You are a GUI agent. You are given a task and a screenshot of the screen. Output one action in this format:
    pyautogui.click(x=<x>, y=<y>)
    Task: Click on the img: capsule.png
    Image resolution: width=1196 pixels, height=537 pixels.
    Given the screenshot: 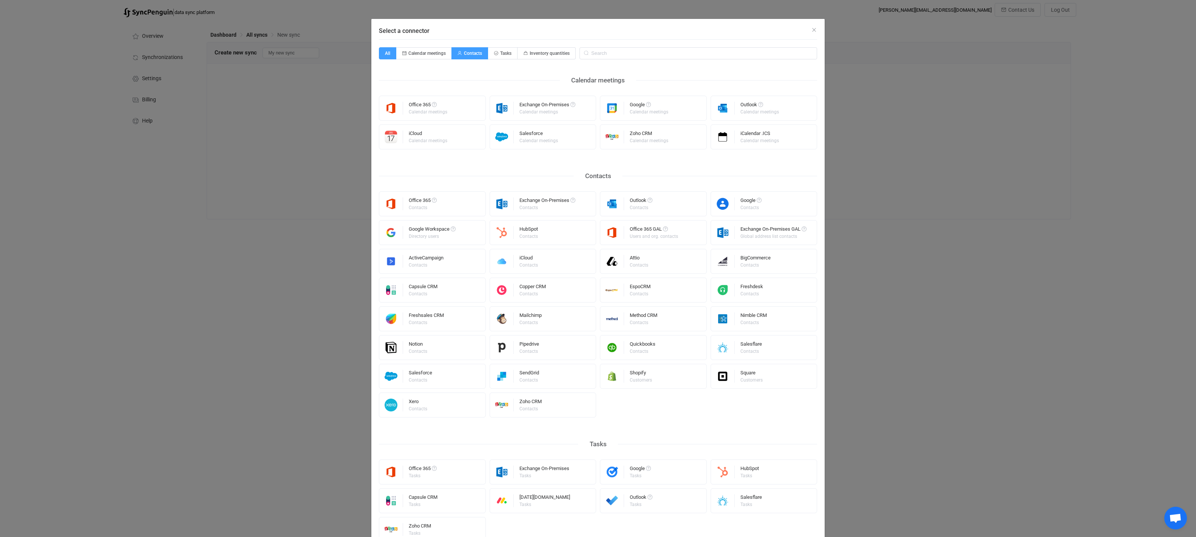 What is the action you would take?
    pyautogui.click(x=391, y=290)
    